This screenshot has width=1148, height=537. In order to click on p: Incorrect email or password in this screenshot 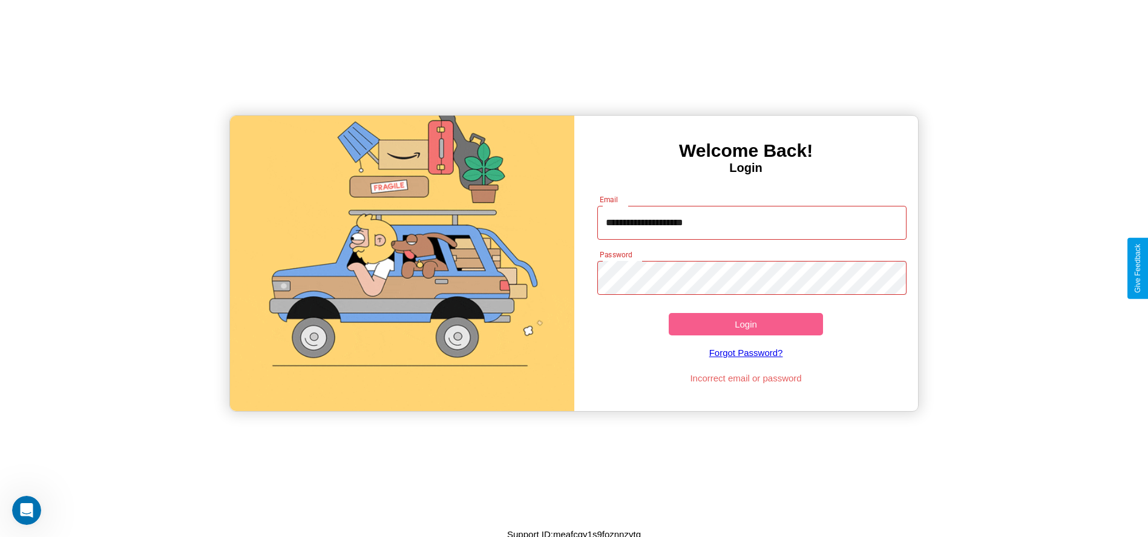, I will do `click(746, 378)`.